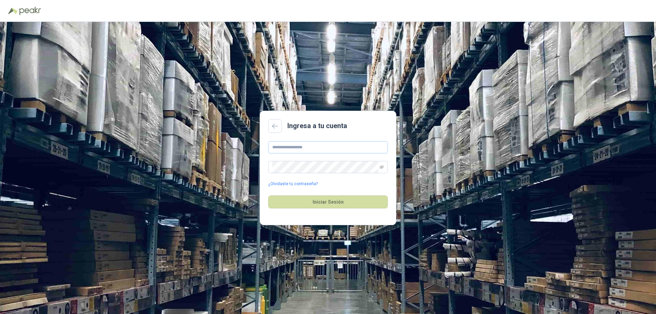 The image size is (656, 314). Describe the element at coordinates (317, 126) in the screenshot. I see `h2: Ingresa a tu cuenta` at that location.